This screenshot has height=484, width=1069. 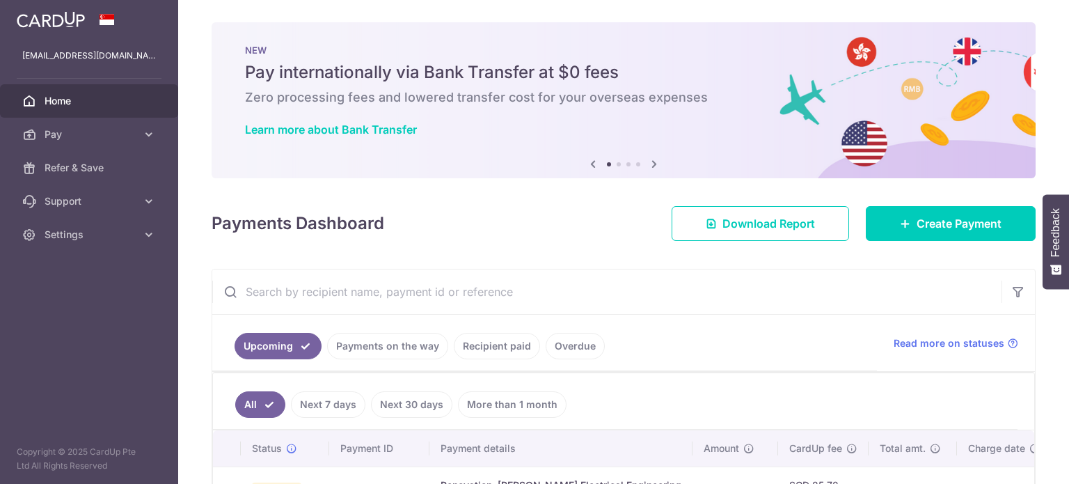 I want to click on a: Create Payment, so click(x=951, y=223).